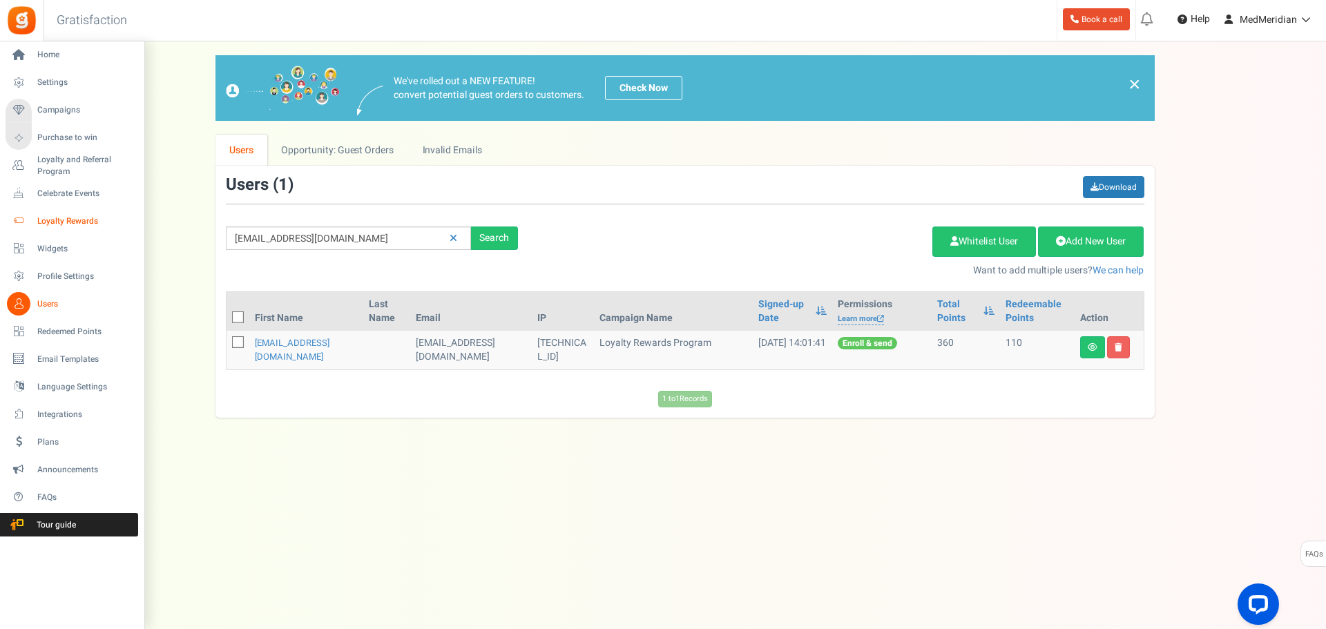 The height and width of the screenshot is (629, 1326). What do you see at coordinates (21, 20) in the screenshot?
I see `img: Gratisfaction` at bounding box center [21, 20].